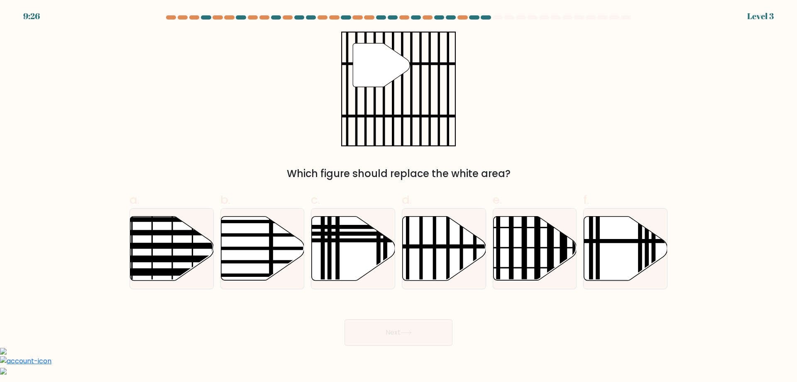 The height and width of the screenshot is (382, 797). Describe the element at coordinates (586, 199) in the screenshot. I see `span: f.` at that location.